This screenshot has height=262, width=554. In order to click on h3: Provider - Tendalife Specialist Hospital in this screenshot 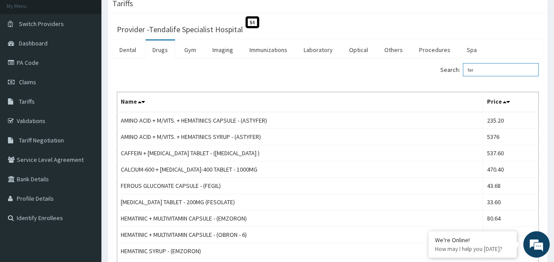, I will do `click(180, 30)`.